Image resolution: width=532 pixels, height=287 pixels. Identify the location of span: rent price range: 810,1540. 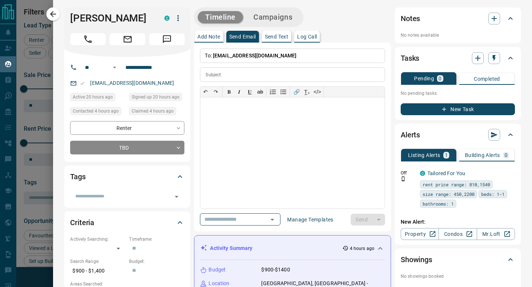
(456, 185).